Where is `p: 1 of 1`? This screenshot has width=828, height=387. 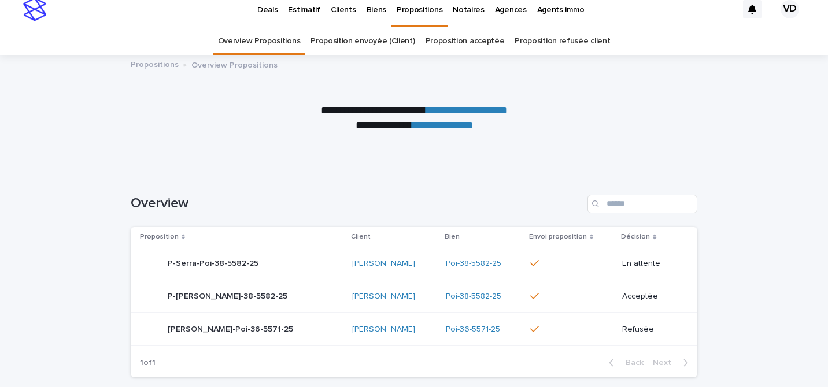 p: 1 of 1 is located at coordinates (147, 363).